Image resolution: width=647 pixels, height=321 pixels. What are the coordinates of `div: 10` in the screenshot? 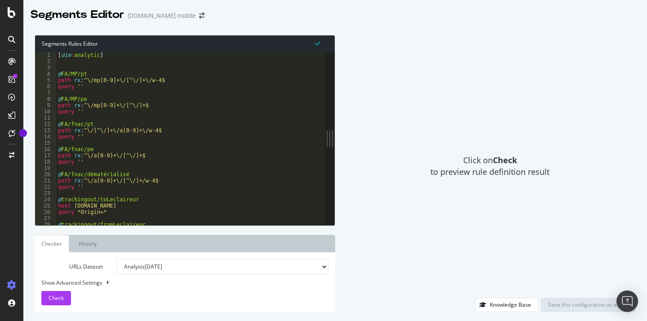 It's located at (45, 112).